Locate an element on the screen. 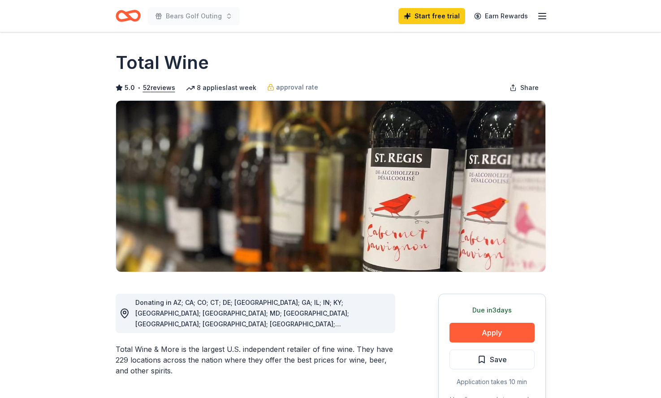 This screenshot has height=398, width=661. div: Due in 3 days is located at coordinates (492, 311).